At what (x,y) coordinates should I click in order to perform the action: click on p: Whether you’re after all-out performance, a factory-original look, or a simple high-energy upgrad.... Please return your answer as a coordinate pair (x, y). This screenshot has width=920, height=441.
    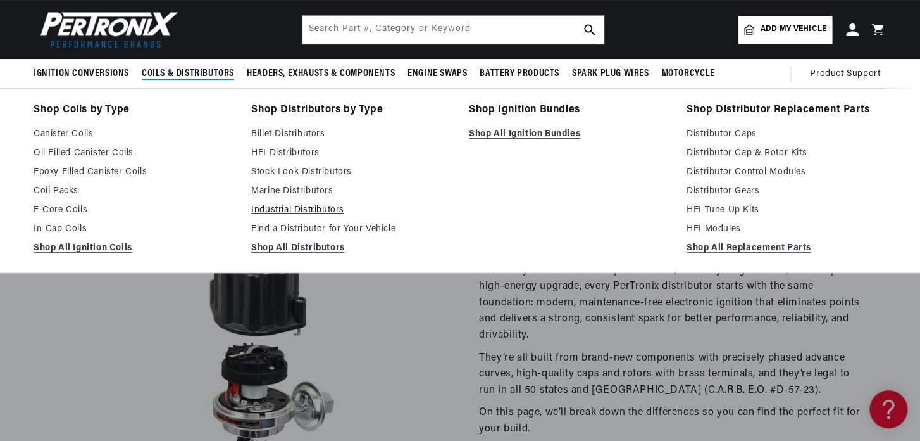
    Looking at the image, I should click on (674, 303).